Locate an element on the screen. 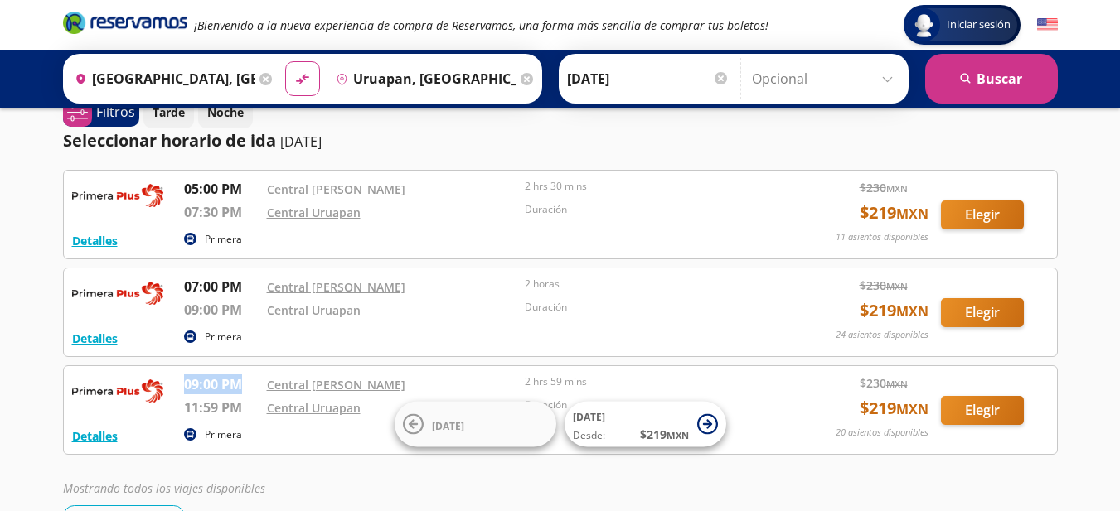 This screenshot has width=1120, height=511. p: 24 asientos disponibles is located at coordinates (882, 335).